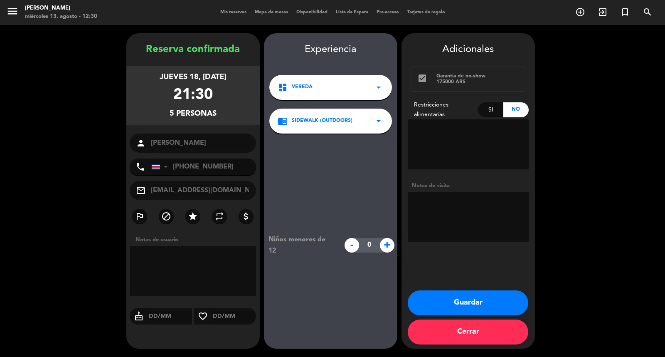  Describe the element at coordinates (312, 12) in the screenshot. I see `span: Disponibilidad` at that location.